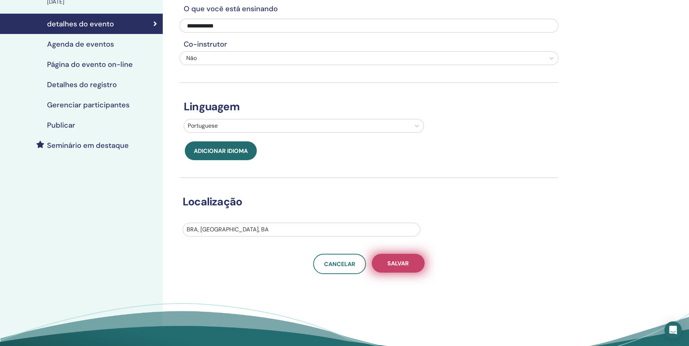 The height and width of the screenshot is (346, 689). I want to click on h4: Detalhes do registro, so click(82, 85).